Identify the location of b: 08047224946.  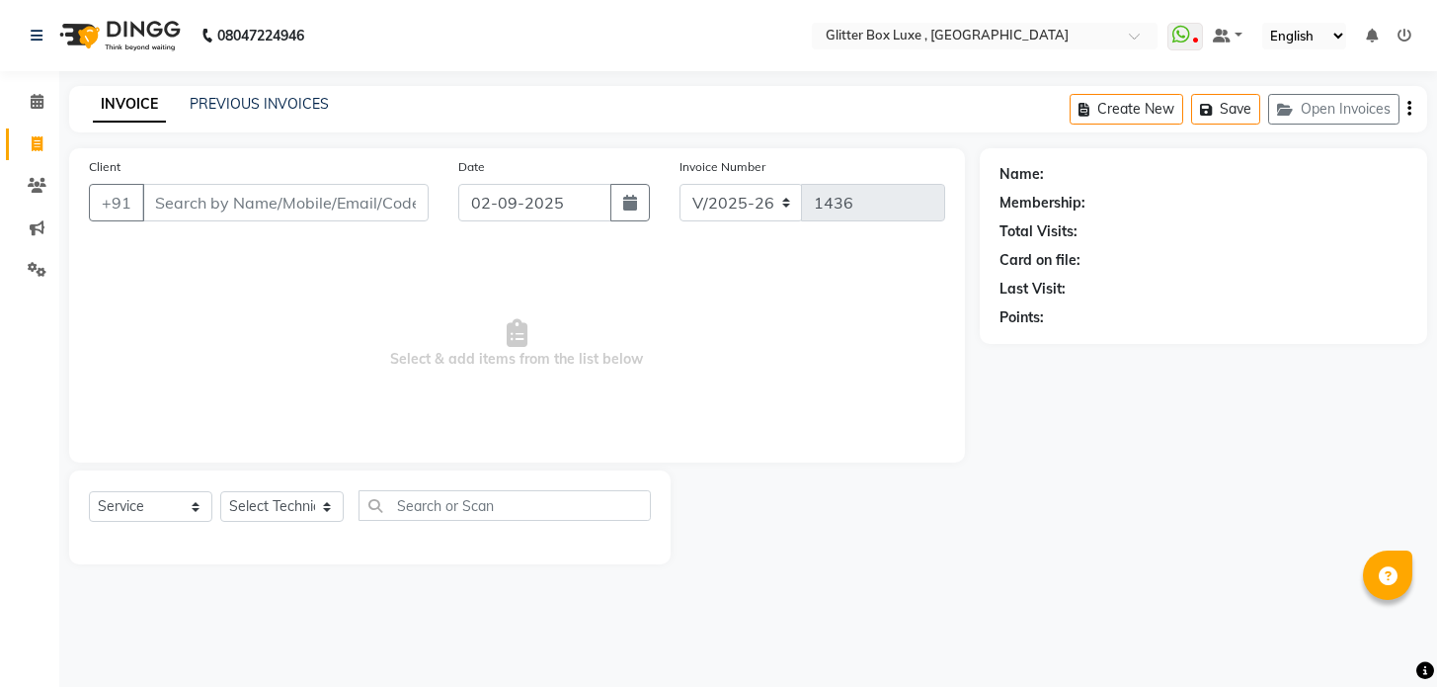
(261, 36).